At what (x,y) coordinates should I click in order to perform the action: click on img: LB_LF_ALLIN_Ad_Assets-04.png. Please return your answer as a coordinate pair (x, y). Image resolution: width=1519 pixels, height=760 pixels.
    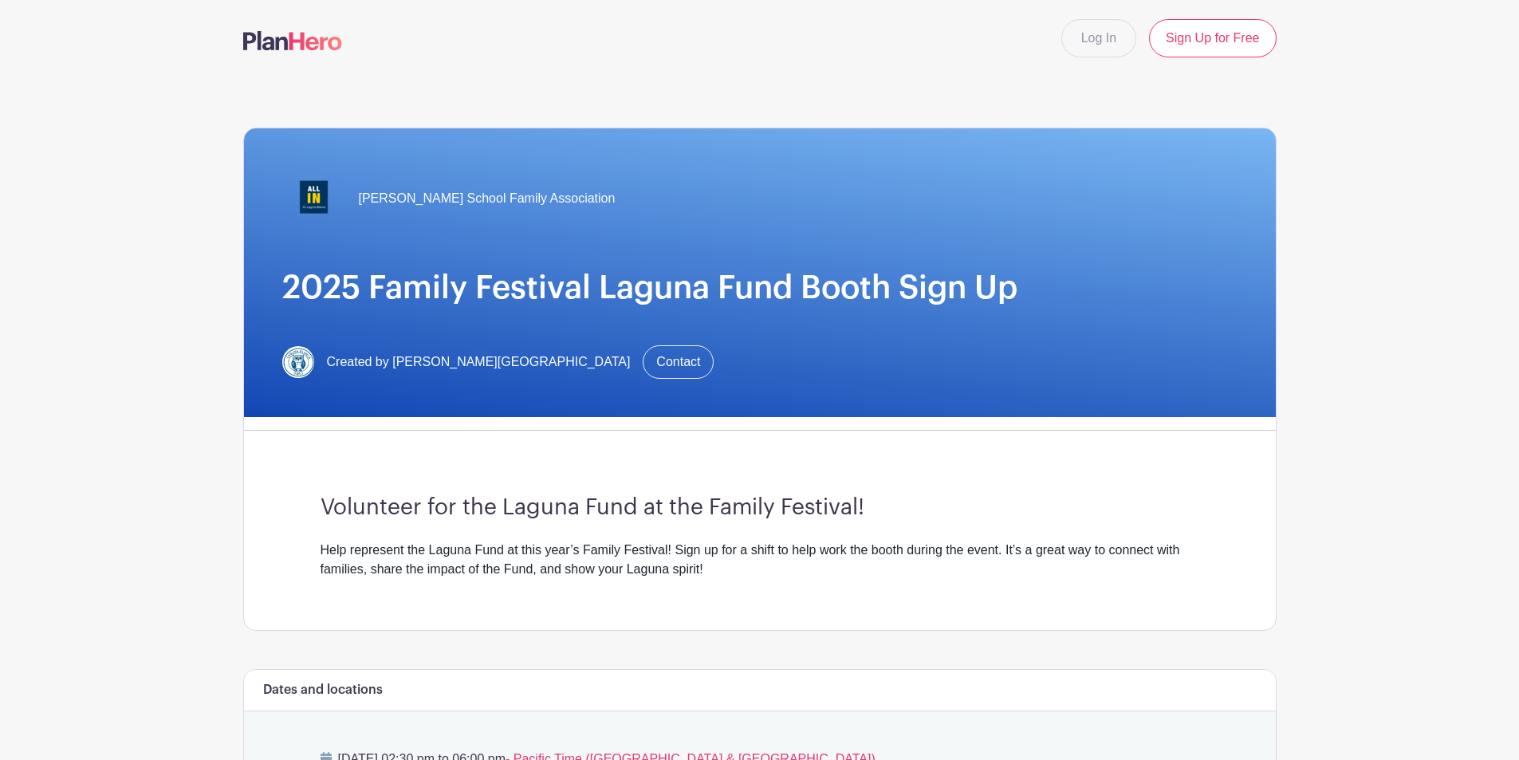
    Looking at the image, I should click on (314, 199).